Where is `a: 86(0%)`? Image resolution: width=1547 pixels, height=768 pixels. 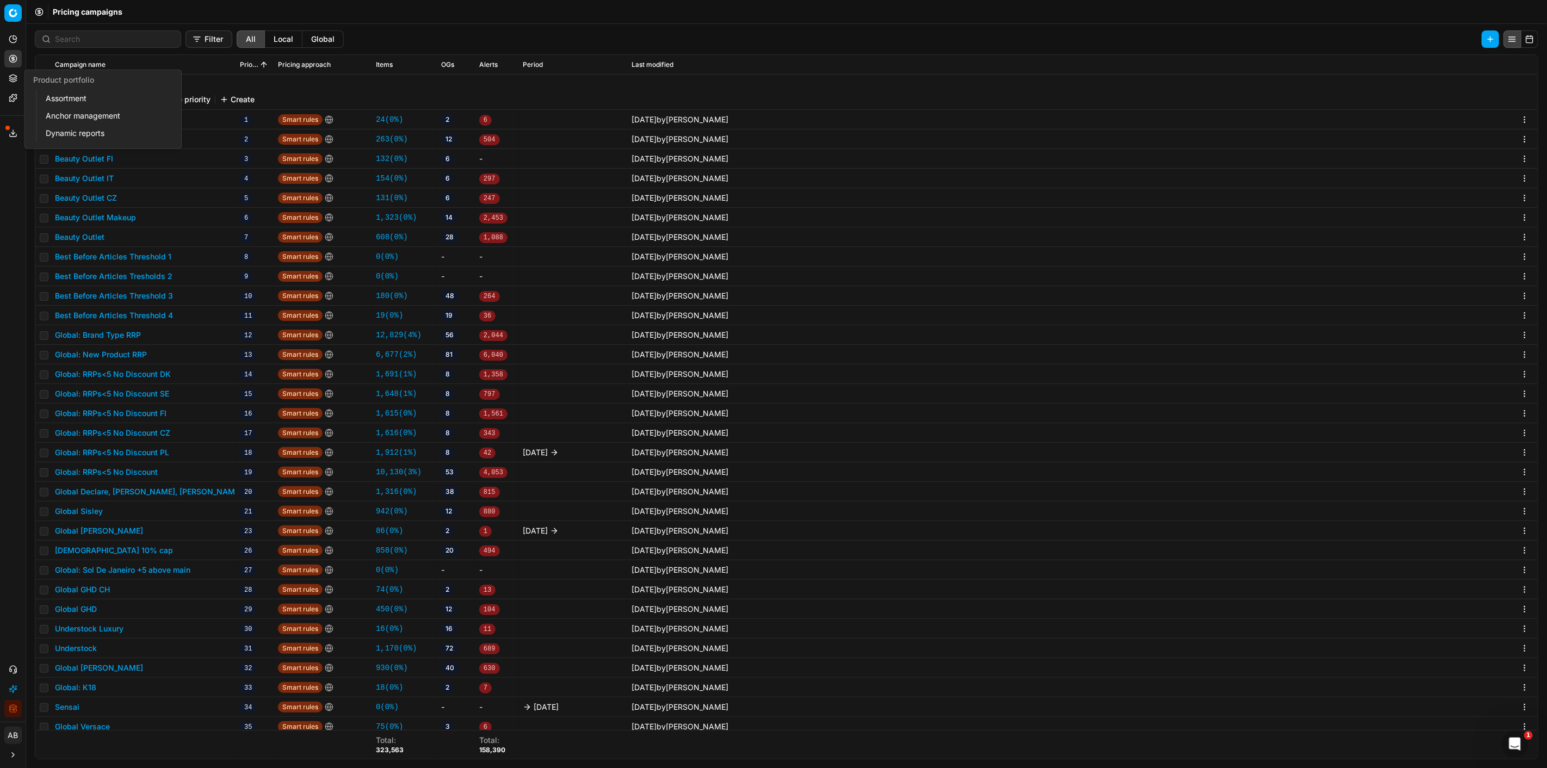 a: 86(0%) is located at coordinates (389, 531).